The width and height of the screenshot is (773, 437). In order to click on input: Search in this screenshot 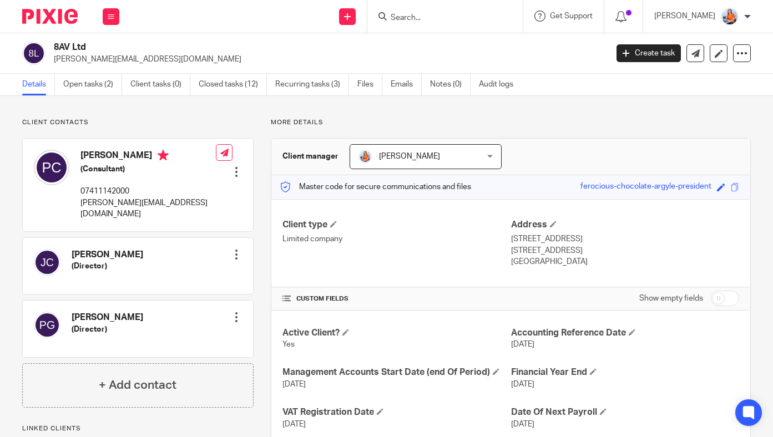, I will do `click(439, 18)`.